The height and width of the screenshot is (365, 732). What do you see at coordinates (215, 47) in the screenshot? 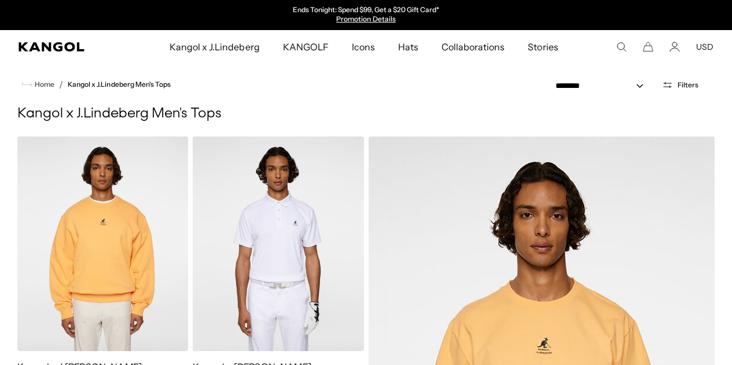
I see `a: Kangol x J.Lindeberg` at bounding box center [215, 47].